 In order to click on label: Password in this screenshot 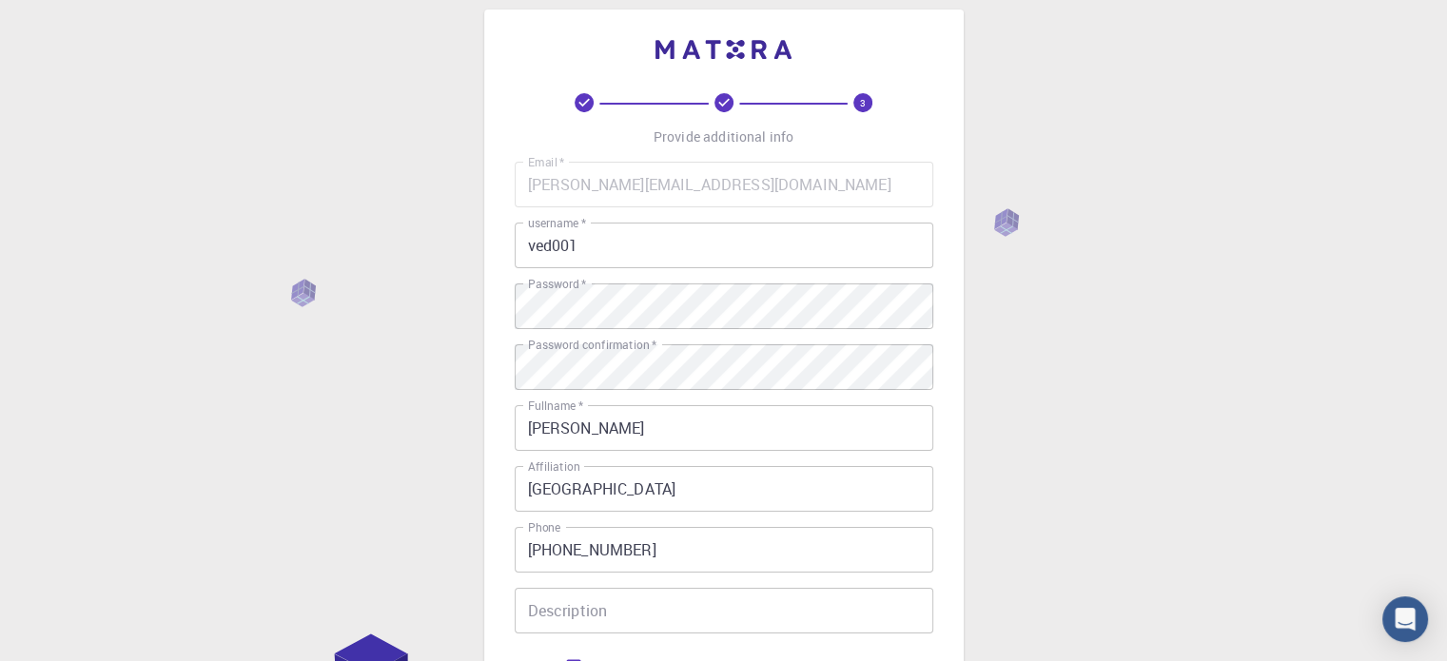, I will do `click(557, 284)`.